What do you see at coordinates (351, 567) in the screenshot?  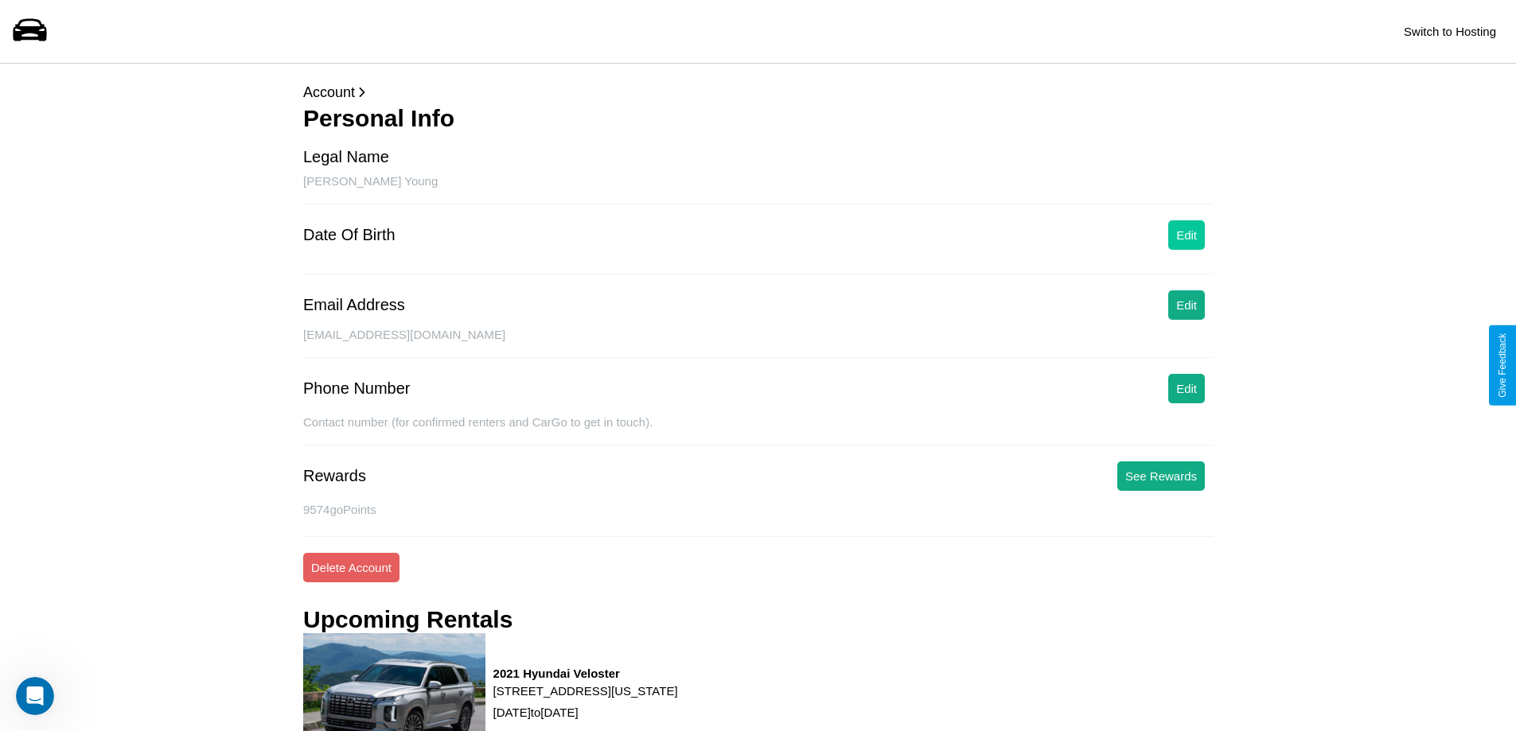 I see `button: Delete Account` at bounding box center [351, 567].